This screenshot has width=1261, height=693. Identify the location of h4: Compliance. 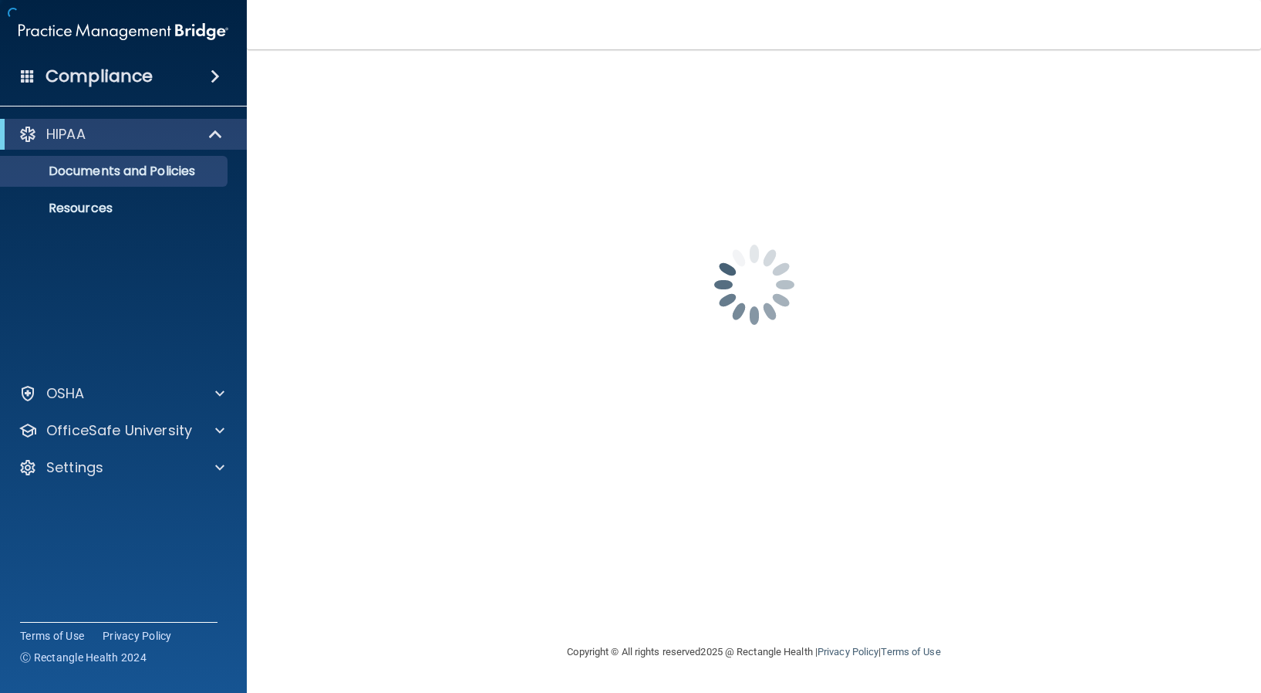
(99, 76).